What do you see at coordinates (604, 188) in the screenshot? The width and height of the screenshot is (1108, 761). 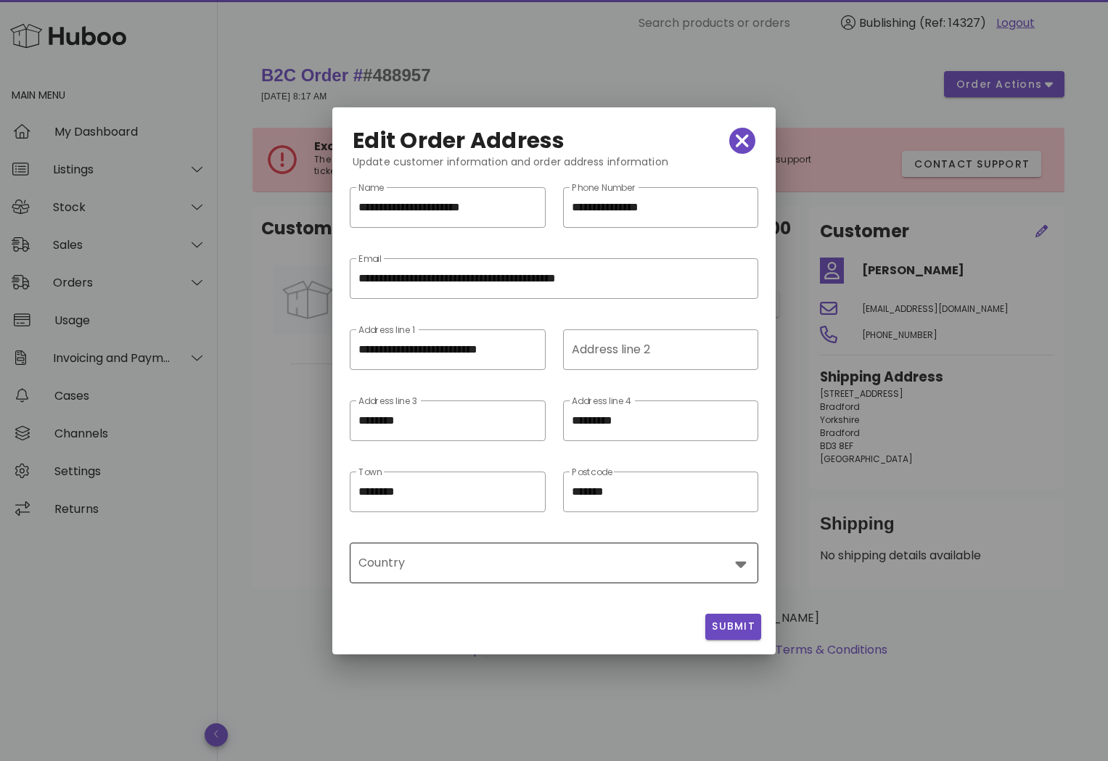 I see `label: Phone Number` at bounding box center [604, 188].